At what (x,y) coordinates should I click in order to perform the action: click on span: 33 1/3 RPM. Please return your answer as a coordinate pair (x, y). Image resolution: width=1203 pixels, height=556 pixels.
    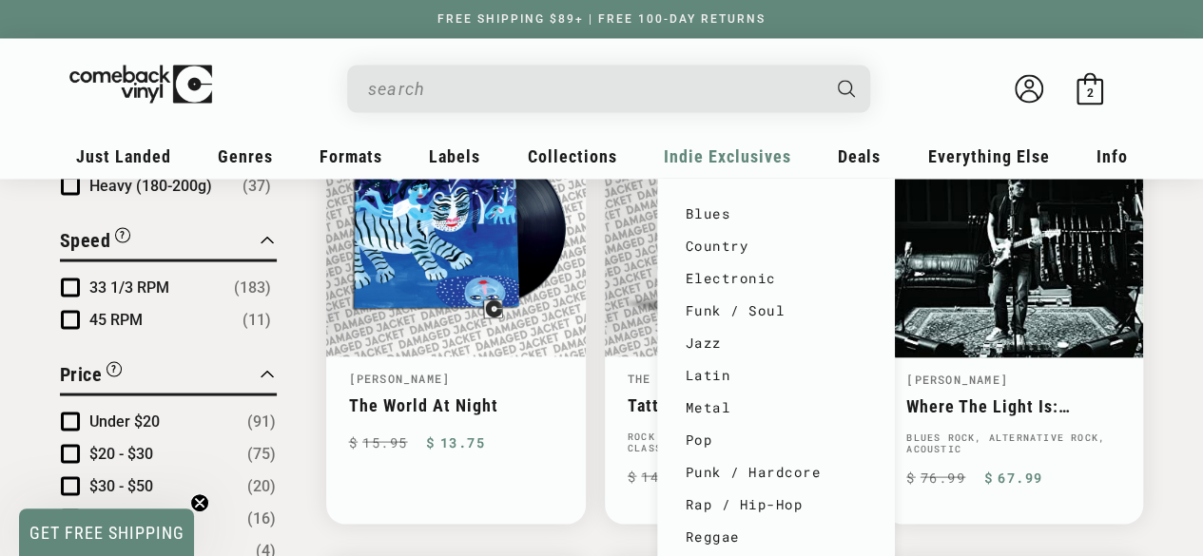
    Looking at the image, I should click on (129, 286).